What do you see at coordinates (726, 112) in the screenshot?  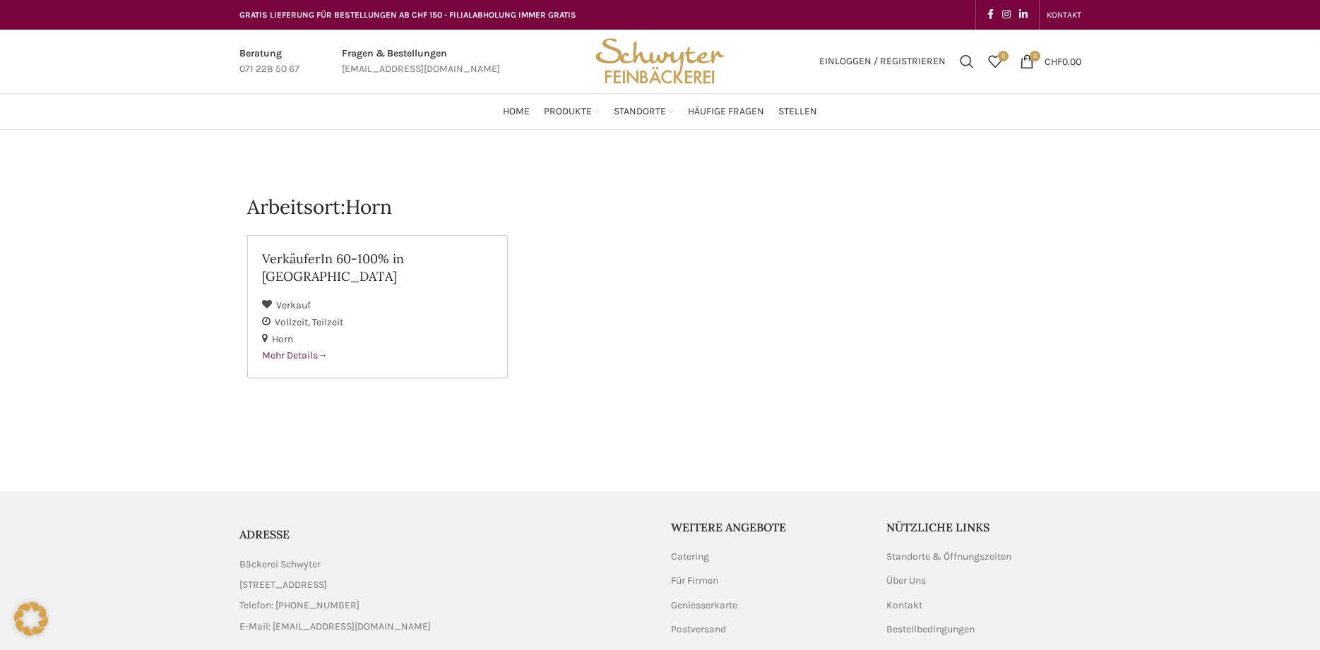 I see `span: Häufige Fragen` at bounding box center [726, 112].